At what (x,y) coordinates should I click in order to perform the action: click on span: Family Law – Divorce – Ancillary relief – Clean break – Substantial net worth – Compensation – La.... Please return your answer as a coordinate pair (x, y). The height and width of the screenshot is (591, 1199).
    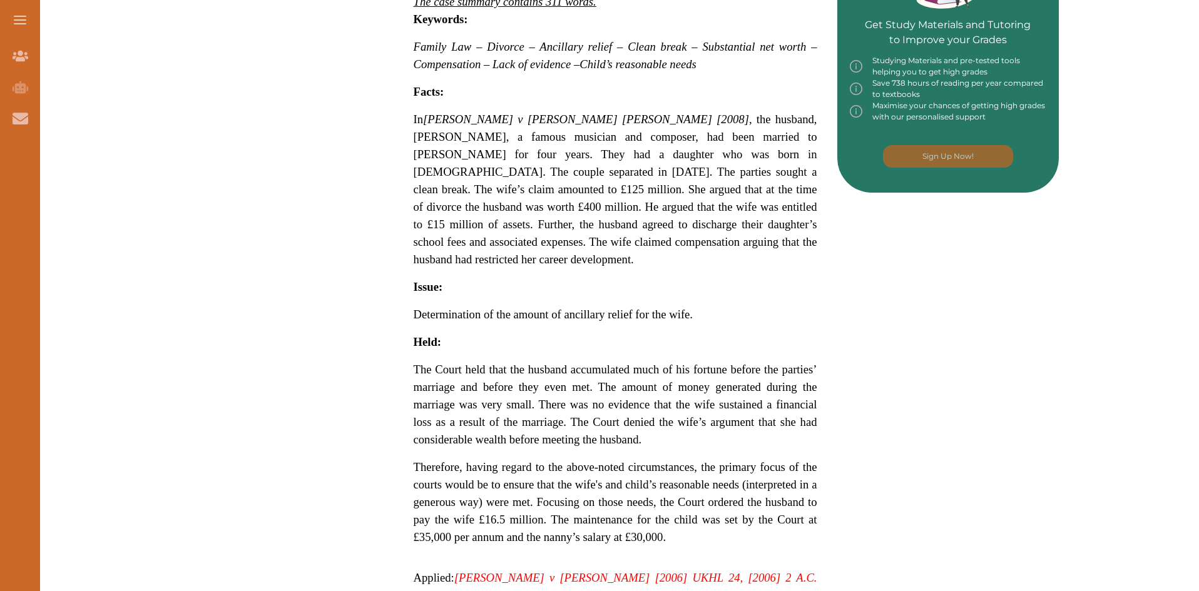
    Looking at the image, I should click on (615, 55).